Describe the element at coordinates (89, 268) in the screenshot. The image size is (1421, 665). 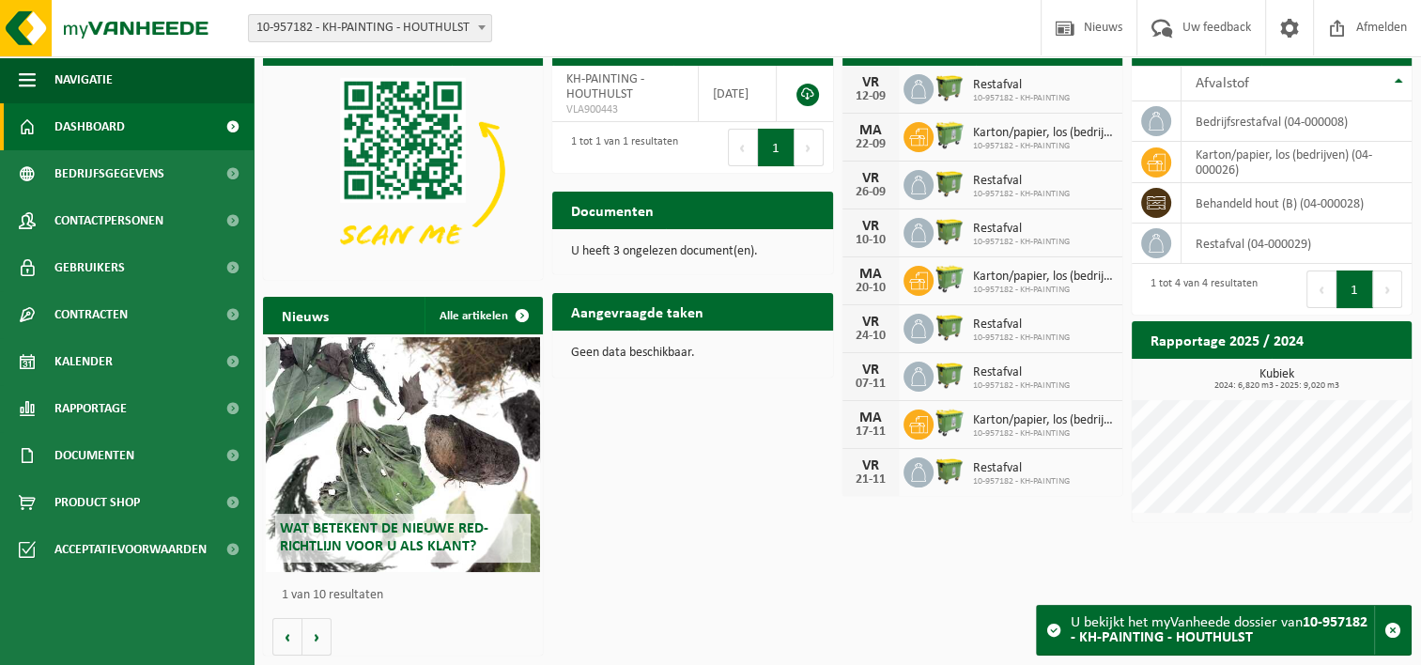
I see `span: Gebruikers` at that location.